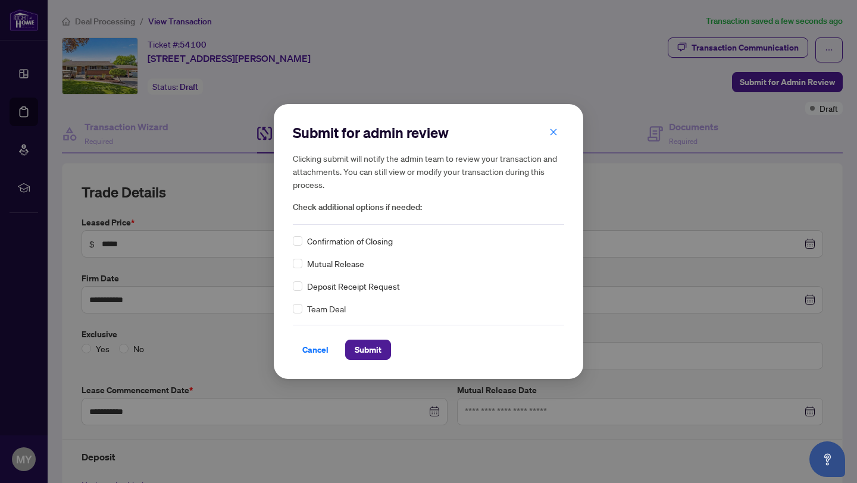 This screenshot has height=483, width=857. What do you see at coordinates (827, 459) in the screenshot?
I see `button: Open asap` at bounding box center [827, 459].